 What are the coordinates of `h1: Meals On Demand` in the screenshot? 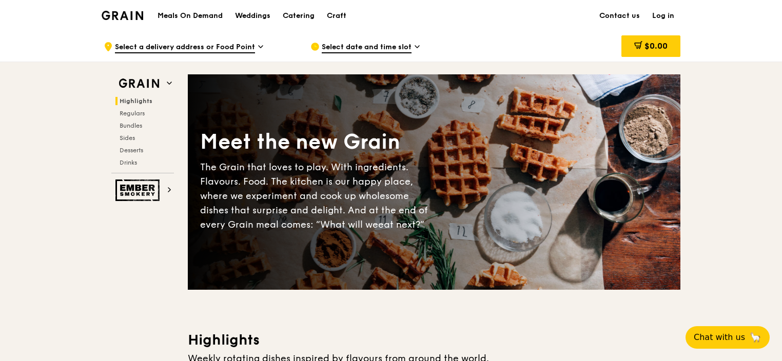 It's located at (190, 16).